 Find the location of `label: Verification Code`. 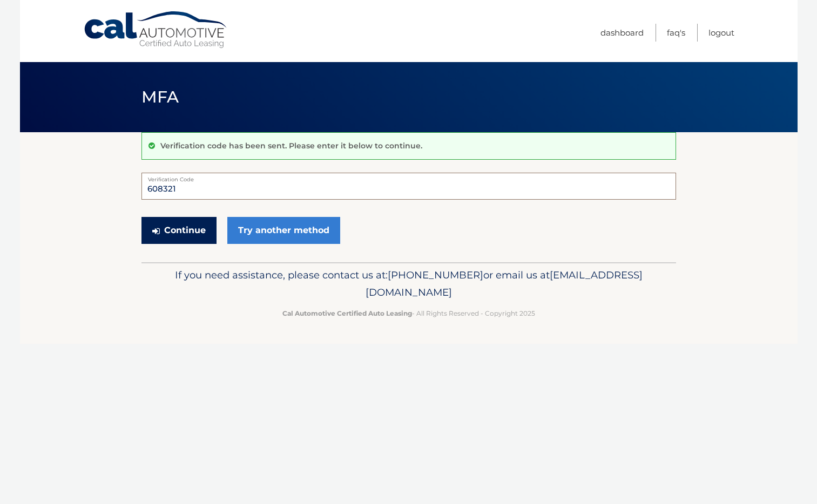

label: Verification Code is located at coordinates (409, 177).